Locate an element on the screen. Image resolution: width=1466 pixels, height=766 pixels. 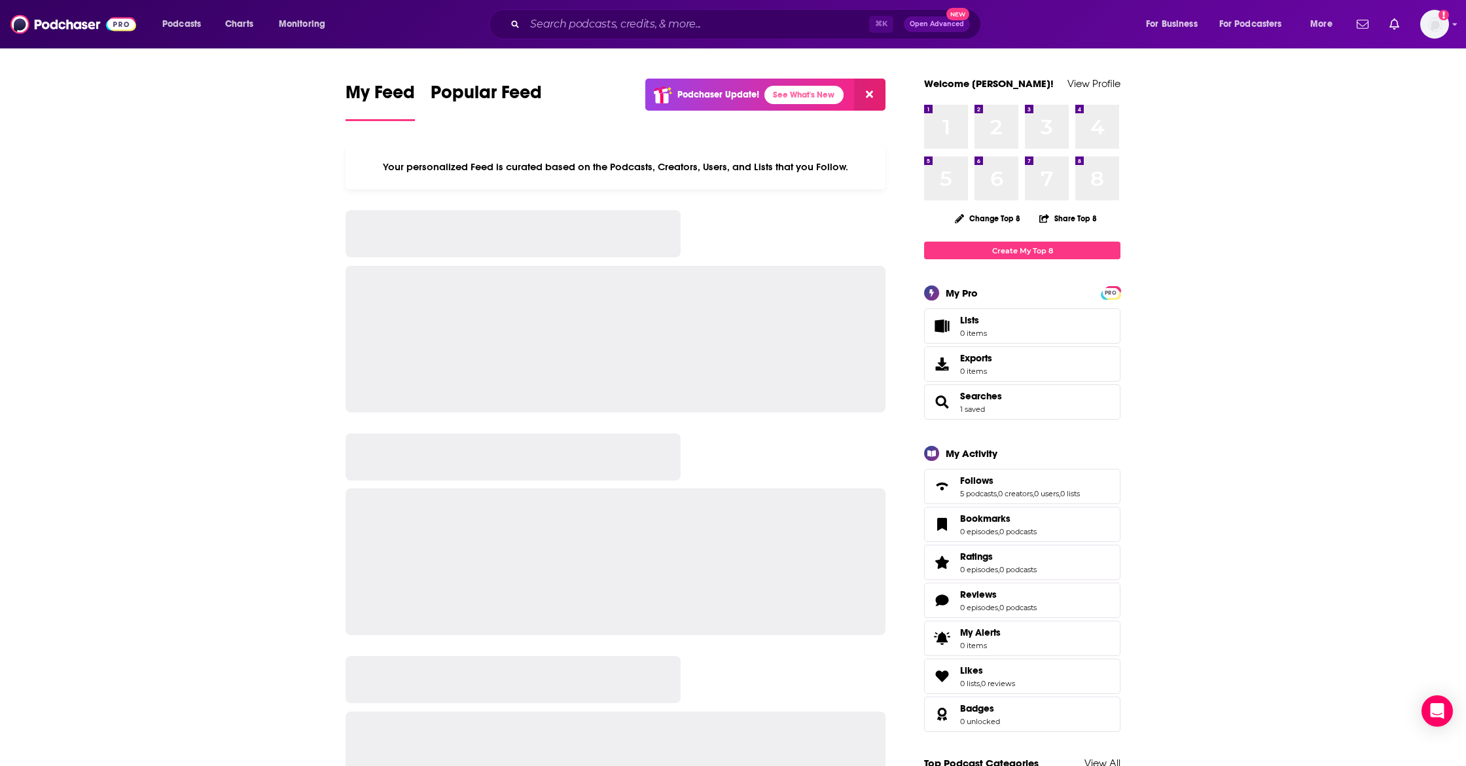
span: Logged in as sarahhallprinc is located at coordinates (1435, 24).